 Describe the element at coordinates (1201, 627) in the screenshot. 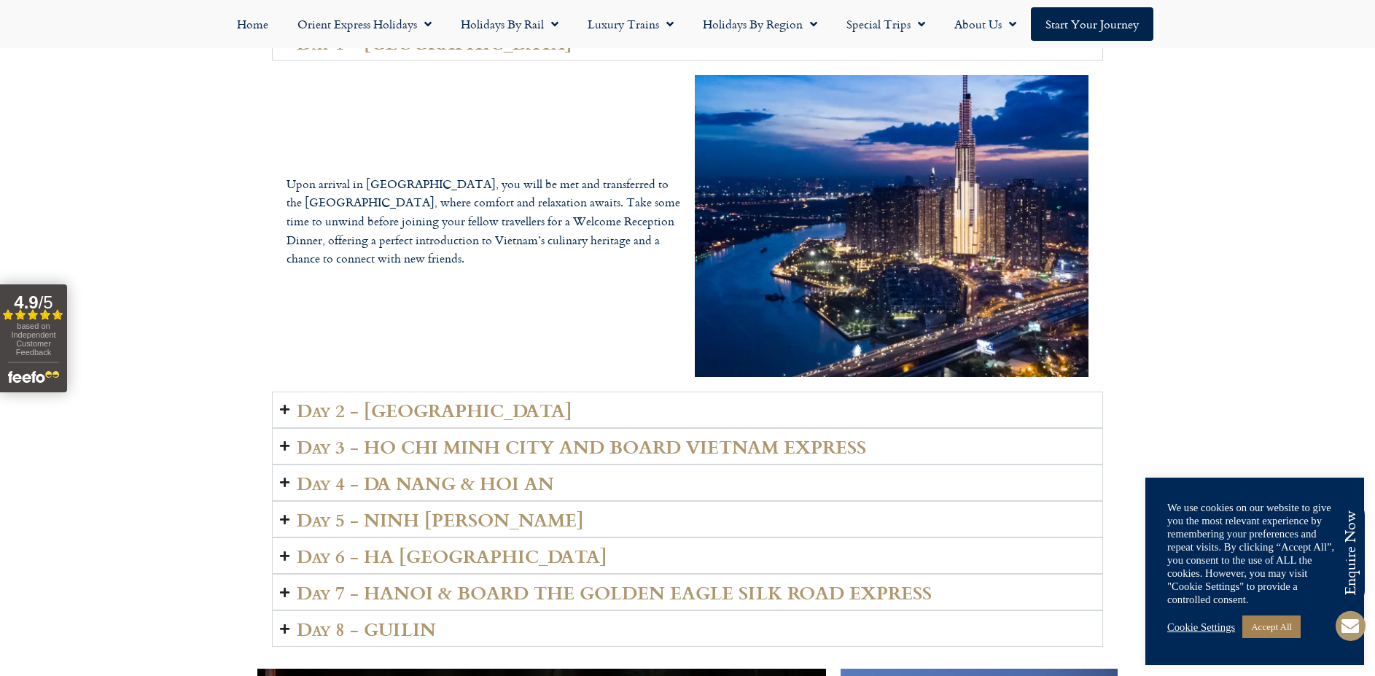

I see `a: Cookie Settings` at that location.